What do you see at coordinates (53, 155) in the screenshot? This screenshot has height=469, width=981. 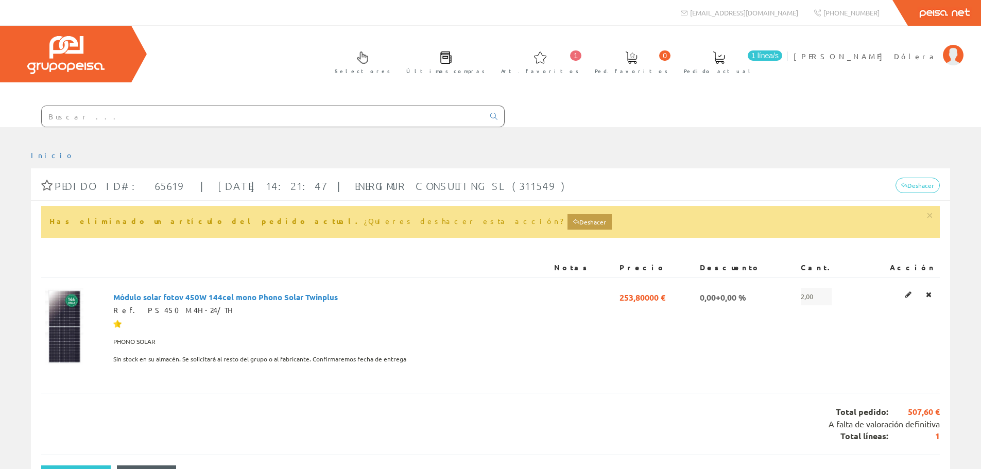 I see `a: Inicio` at bounding box center [53, 155].